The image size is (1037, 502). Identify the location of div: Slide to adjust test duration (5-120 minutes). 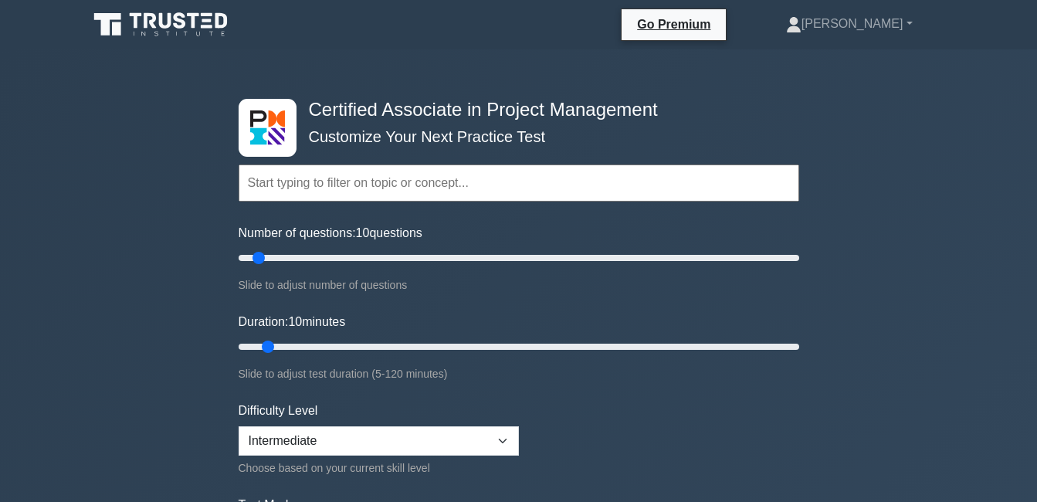
(519, 374).